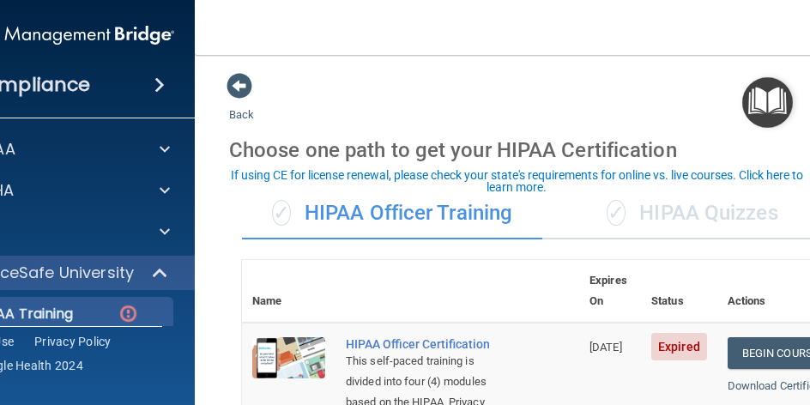 The image size is (810, 405). What do you see at coordinates (73, 341) in the screenshot?
I see `a: Privacy Policy` at bounding box center [73, 341].